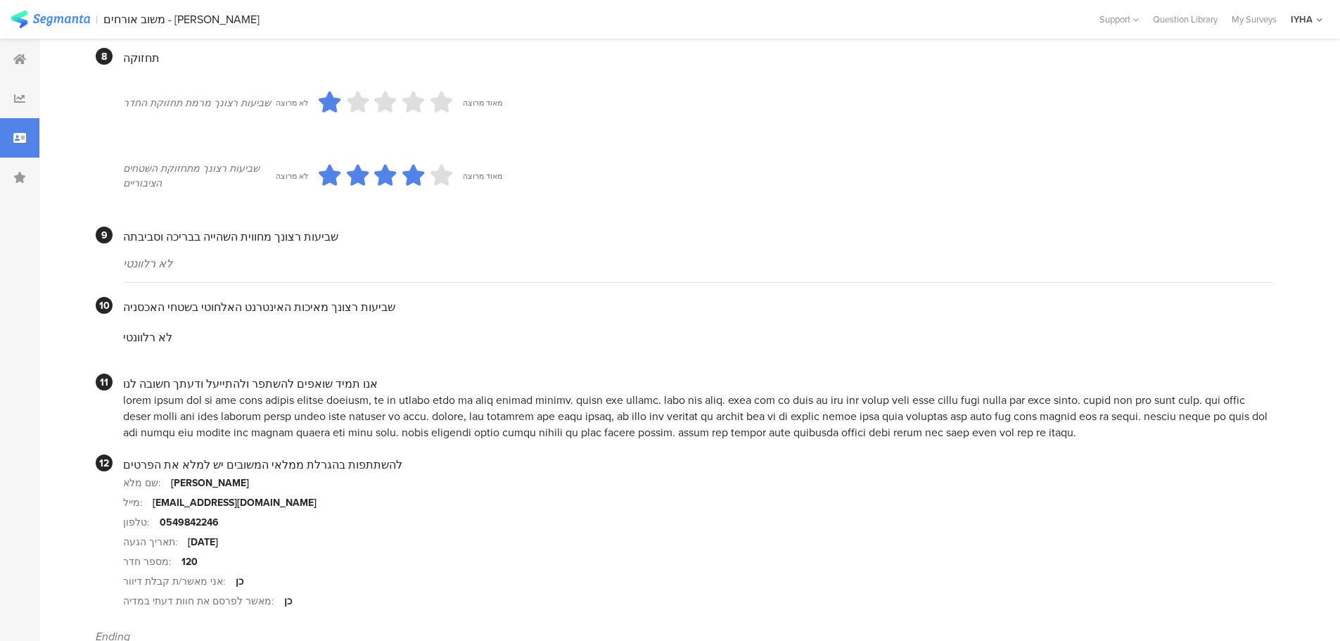 This screenshot has width=1340, height=641. I want to click on div: lorem ipsum dol si ame cons adipis elitse doeiusm, te in utlabo etdo ma aliq enimad minimv. quisn..., so click(698, 416).